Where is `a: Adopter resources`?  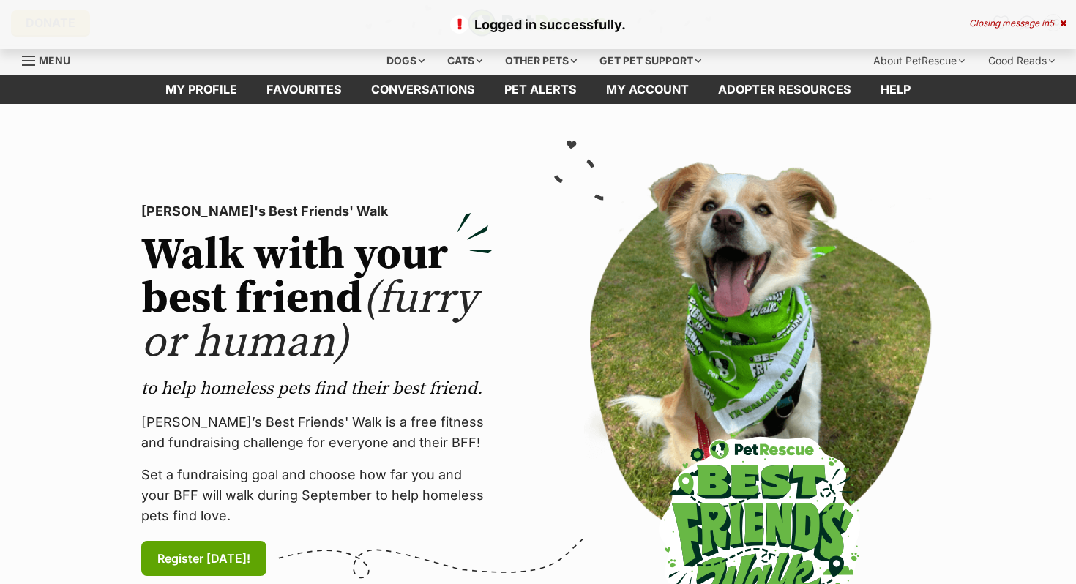 a: Adopter resources is located at coordinates (785, 89).